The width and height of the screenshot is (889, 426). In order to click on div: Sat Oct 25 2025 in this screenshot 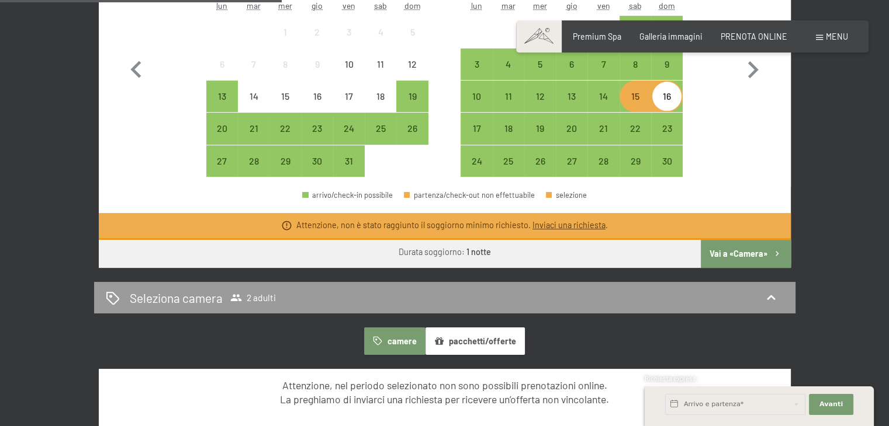, I will do `click(380, 129)`.